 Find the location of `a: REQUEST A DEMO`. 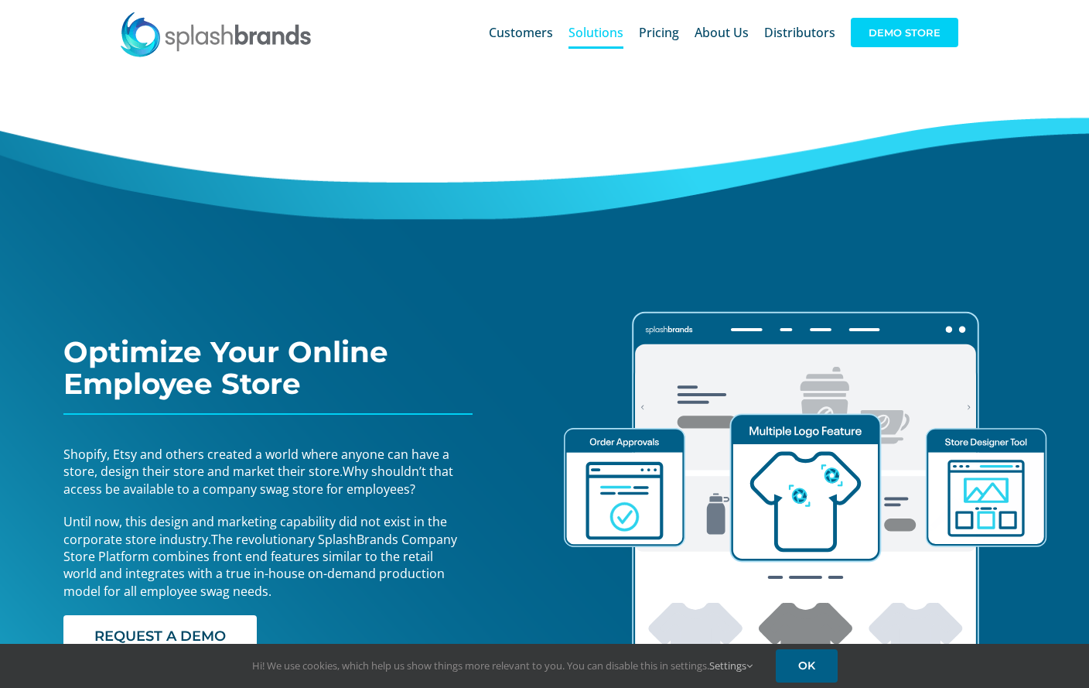

a: REQUEST A DEMO is located at coordinates (160, 636).